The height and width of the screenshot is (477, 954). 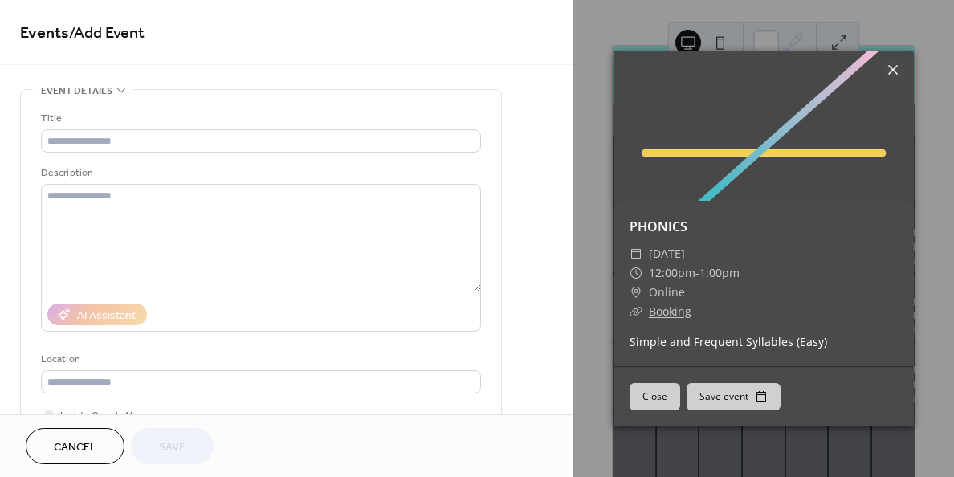 What do you see at coordinates (720, 272) in the screenshot?
I see `span: 1:00pm` at bounding box center [720, 272].